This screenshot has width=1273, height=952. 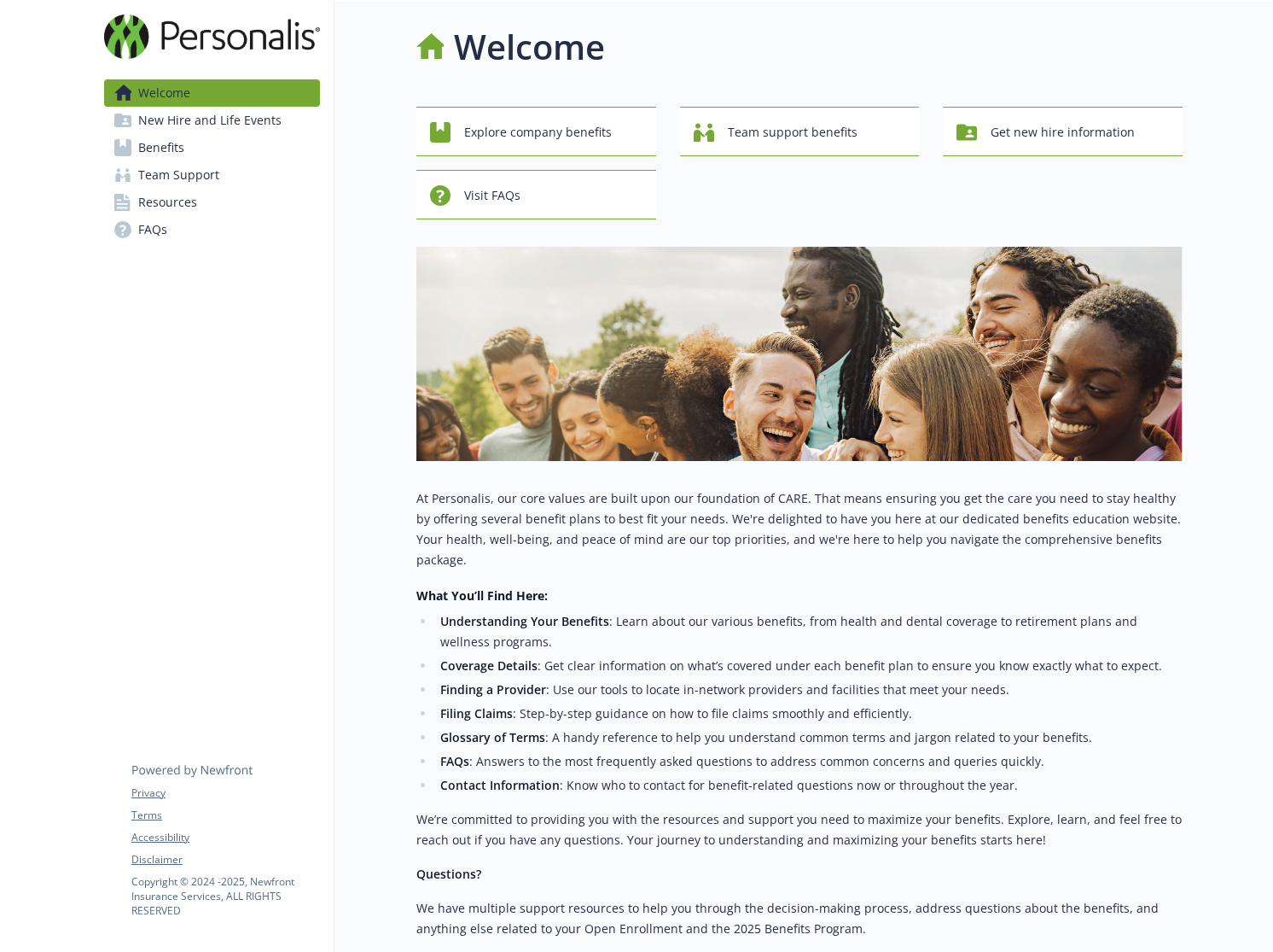 I want to click on img: overview page banner, so click(x=799, y=354).